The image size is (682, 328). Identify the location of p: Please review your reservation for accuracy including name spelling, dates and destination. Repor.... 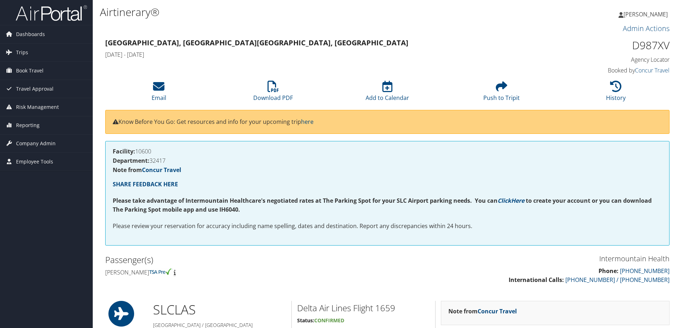
(388, 226).